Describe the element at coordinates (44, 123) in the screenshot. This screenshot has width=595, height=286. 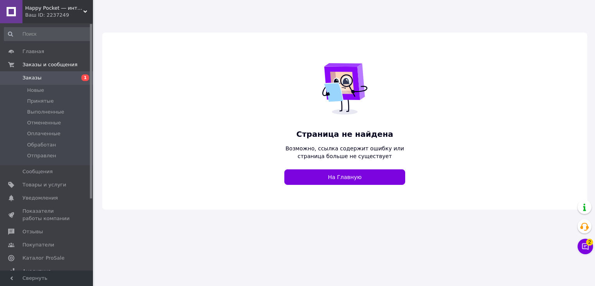
I see `span: Отмененные` at that location.